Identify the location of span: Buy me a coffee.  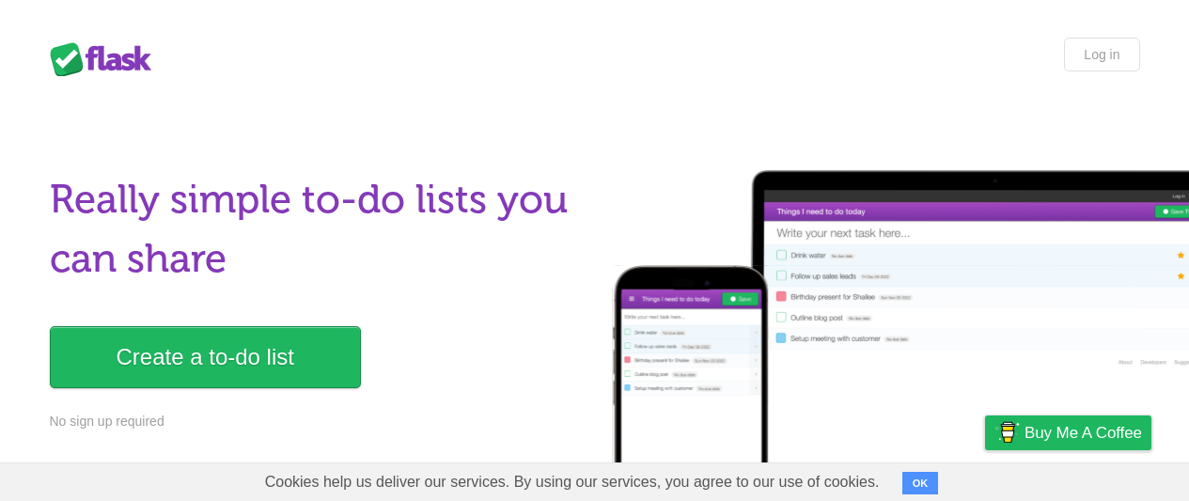
(1083, 432).